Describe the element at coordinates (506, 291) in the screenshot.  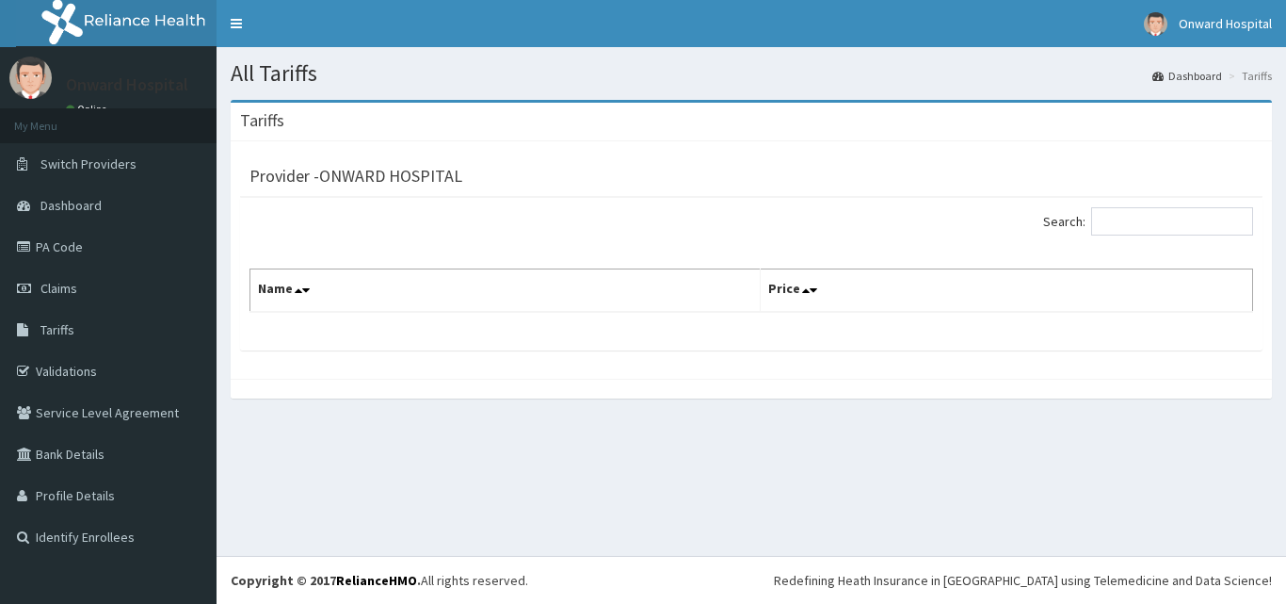
I see `th: Name` at that location.